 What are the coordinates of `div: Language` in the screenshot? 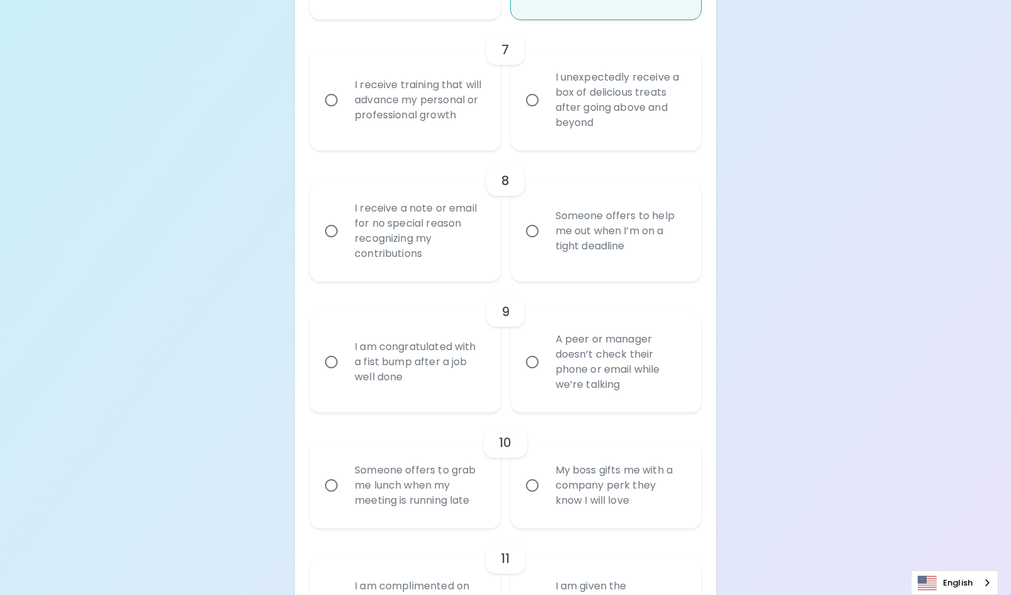 It's located at (955, 583).